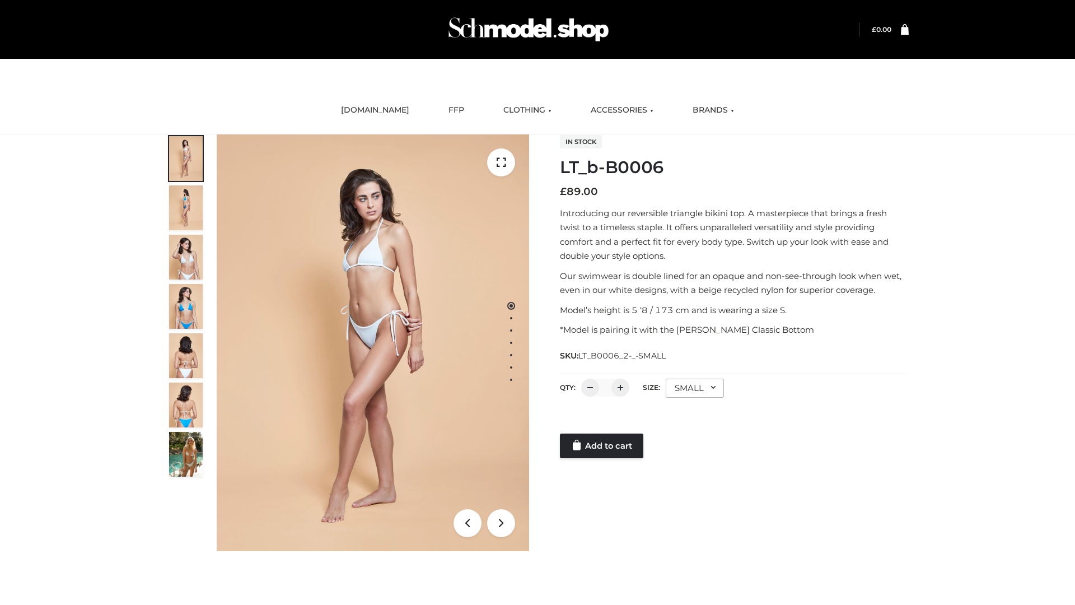 The image size is (1075, 605). I want to click on img: ArielClassicBikiniTop_CloudNine_AzureSky_OW114ECO_1-scaled.jpg, so click(186, 158).